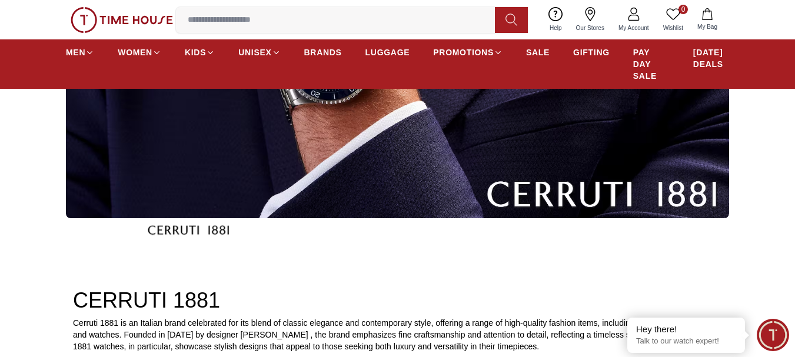  I want to click on a: SALE, so click(538, 52).